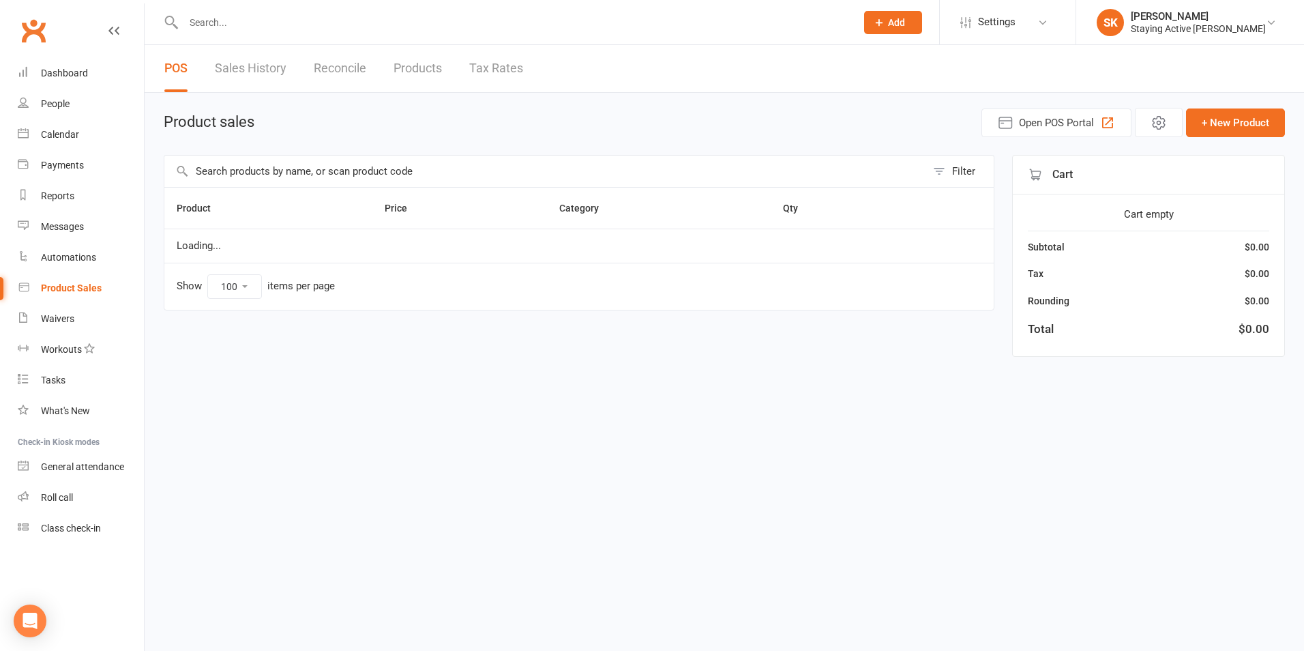 This screenshot has height=651, width=1304. Describe the element at coordinates (896, 23) in the screenshot. I see `span: Add` at that location.